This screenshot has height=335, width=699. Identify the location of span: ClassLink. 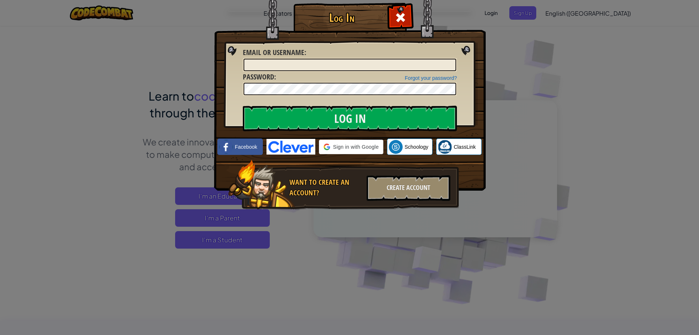
(464, 147).